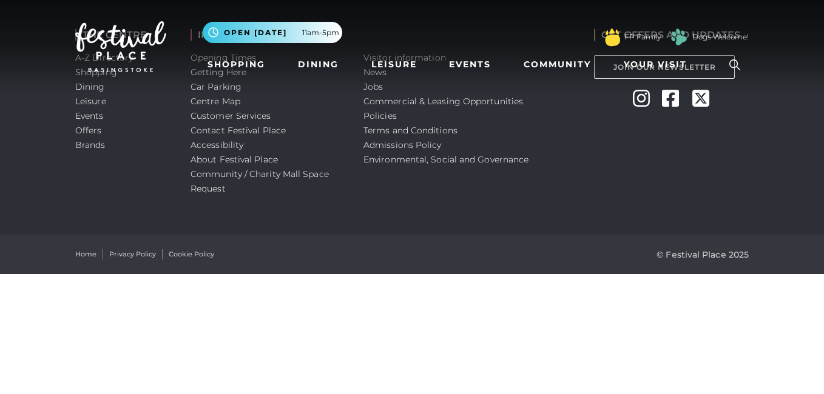 The width and height of the screenshot is (824, 394). I want to click on a: Dining, so click(318, 64).